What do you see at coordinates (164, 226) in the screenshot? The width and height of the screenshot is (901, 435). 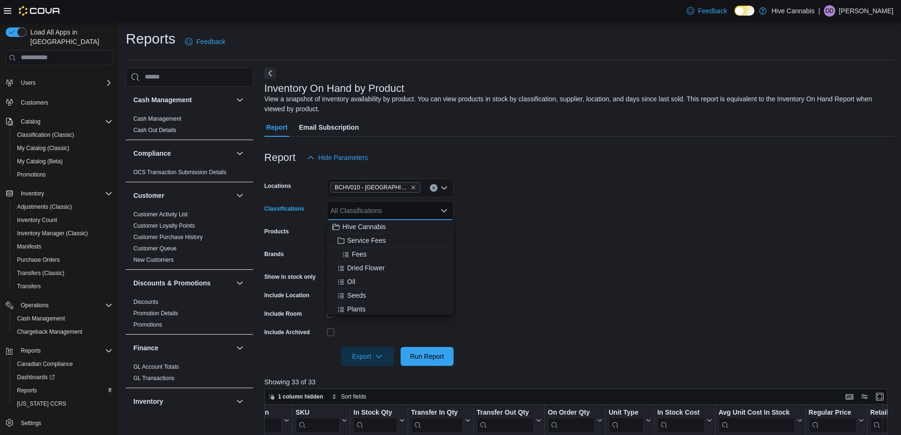 I see `span: Customer Loyalty Points` at bounding box center [164, 226].